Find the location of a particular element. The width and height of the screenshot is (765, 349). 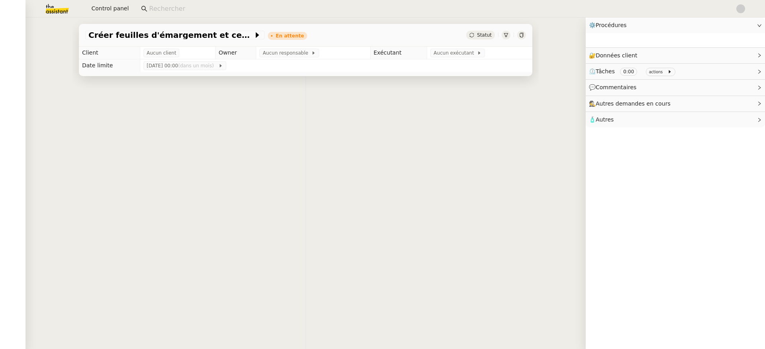

td: Exécutant is located at coordinates (399, 53).